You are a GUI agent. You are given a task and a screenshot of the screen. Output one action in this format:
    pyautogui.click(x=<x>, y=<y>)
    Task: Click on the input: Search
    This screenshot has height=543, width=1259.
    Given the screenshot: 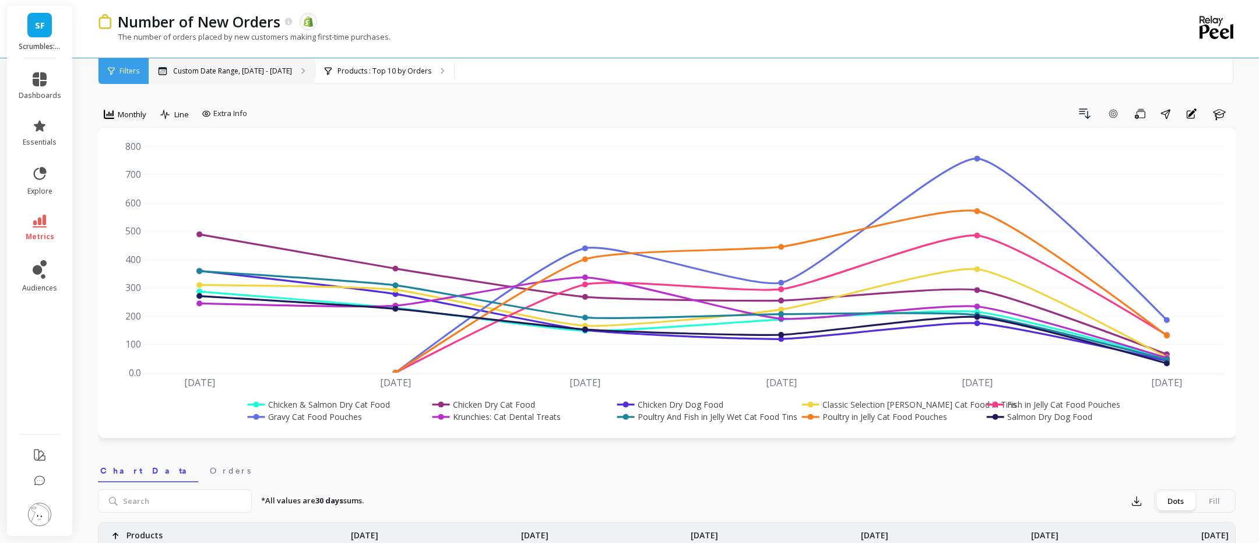 What is the action you would take?
    pyautogui.click(x=175, y=501)
    